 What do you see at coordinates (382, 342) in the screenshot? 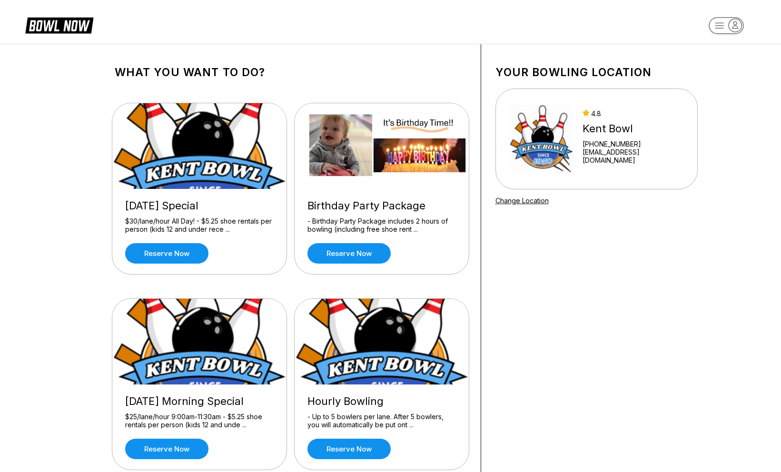
I see `img: Hourly Bowling` at bounding box center [382, 342].